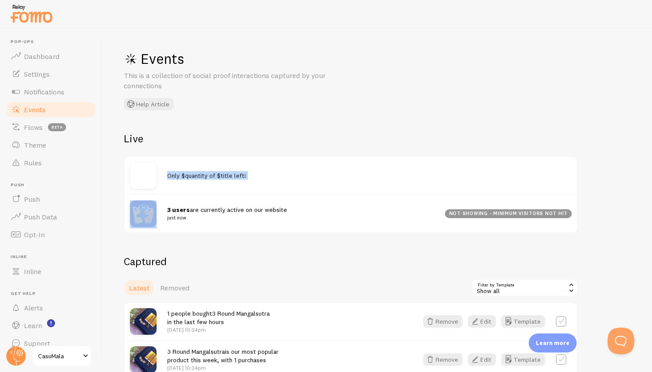 The height and width of the screenshot is (372, 652). What do you see at coordinates (33, 127) in the screenshot?
I see `span: Flows` at bounding box center [33, 127].